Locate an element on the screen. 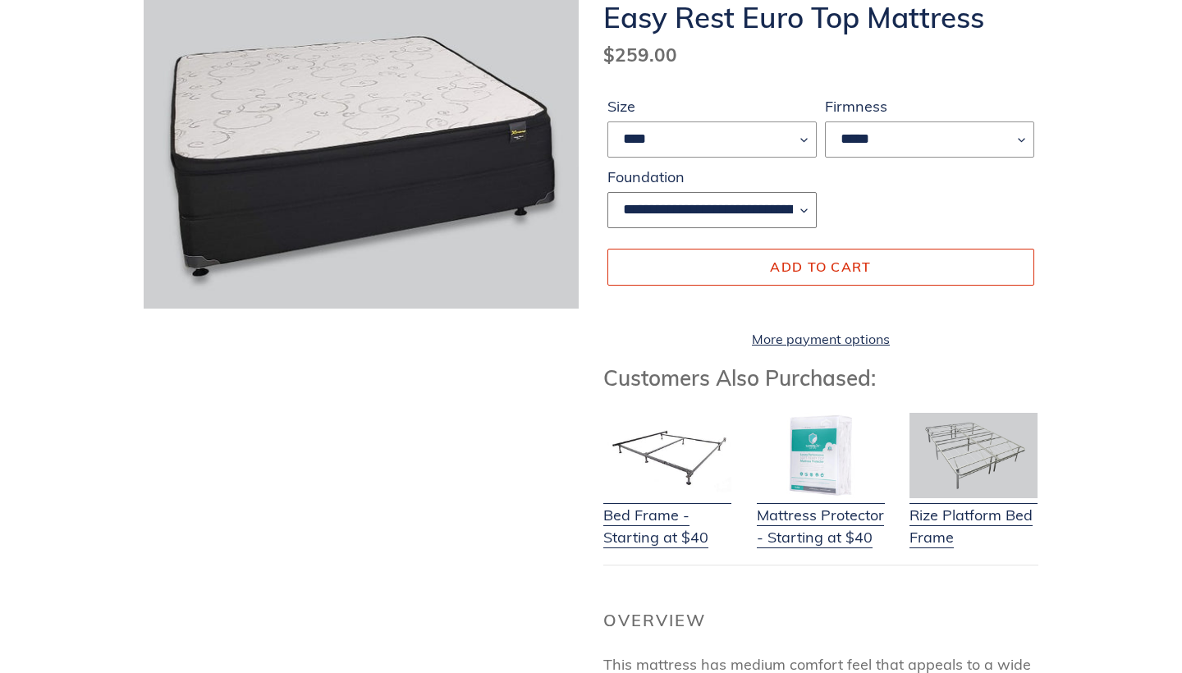 The width and height of the screenshot is (1182, 673). a: Rize Platform Bed Frame is located at coordinates (974, 516).